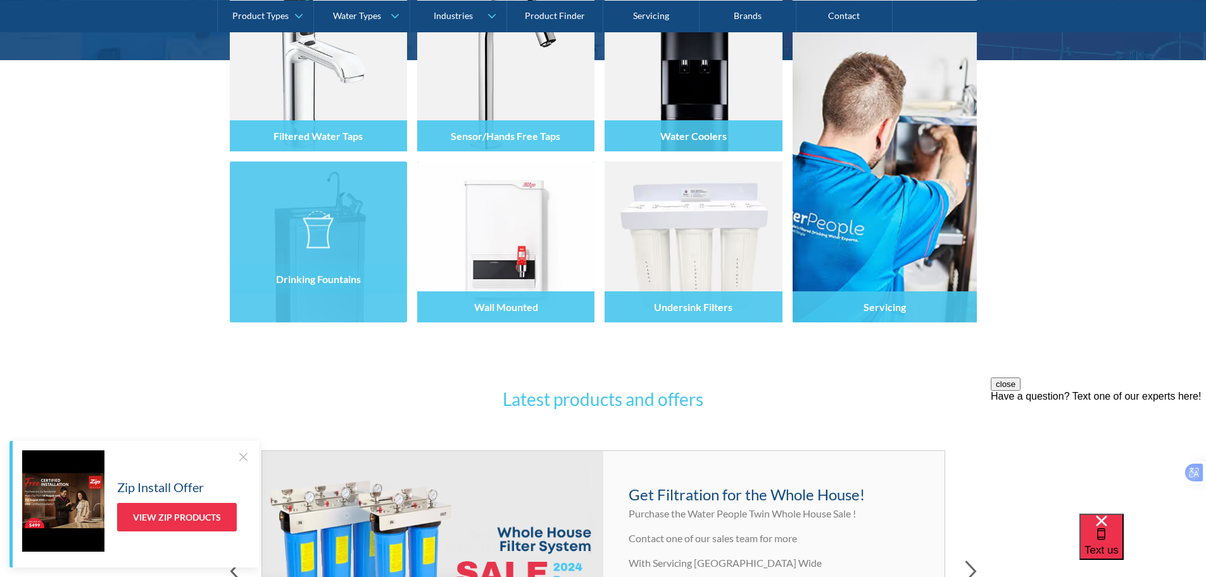 The width and height of the screenshot is (1206, 577). Describe the element at coordinates (774, 538) in the screenshot. I see `p: Contact one of our sales team for more` at that location.